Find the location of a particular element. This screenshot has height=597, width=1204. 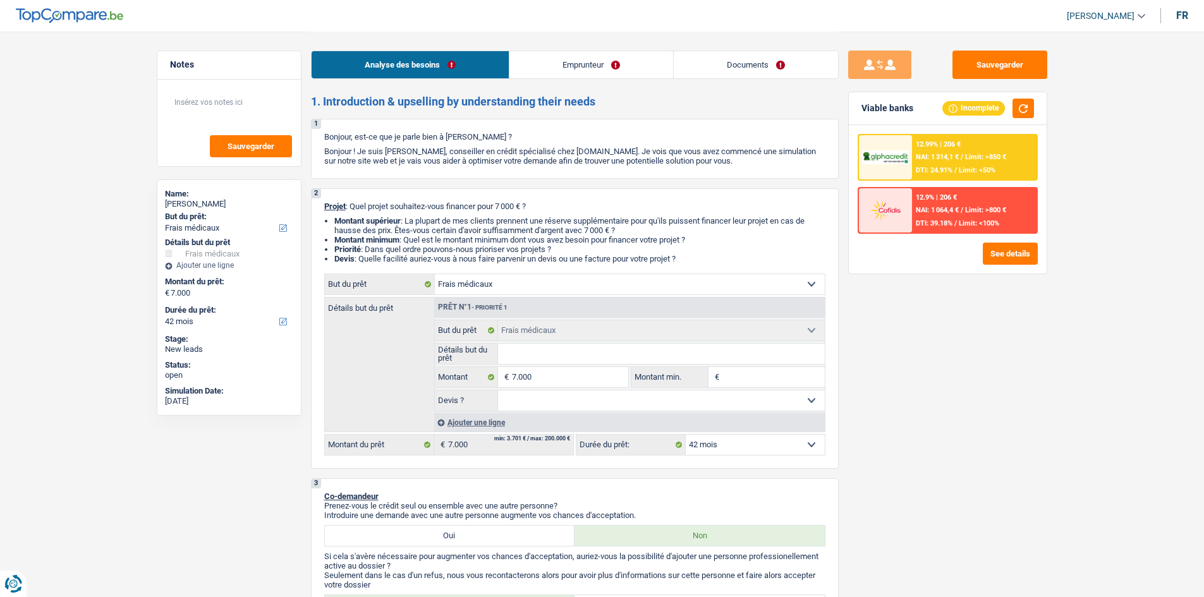

strong: Montant supérieur is located at coordinates (367, 221).